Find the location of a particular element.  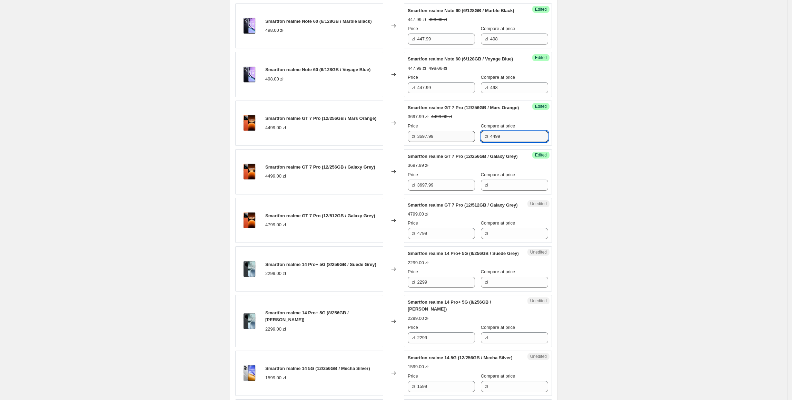

img: 20826_realme-14-5g-1_80x.png is located at coordinates (249, 373).